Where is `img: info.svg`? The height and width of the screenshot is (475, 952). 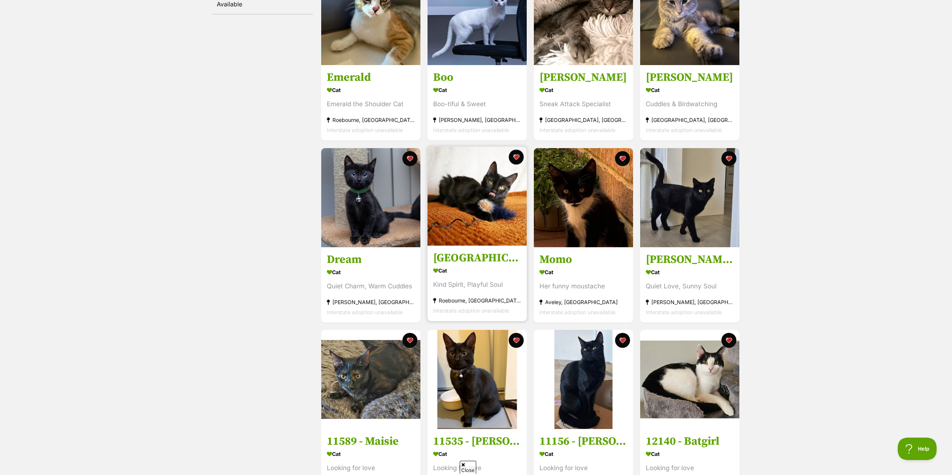 img: info.svg is located at coordinates (357, 6).